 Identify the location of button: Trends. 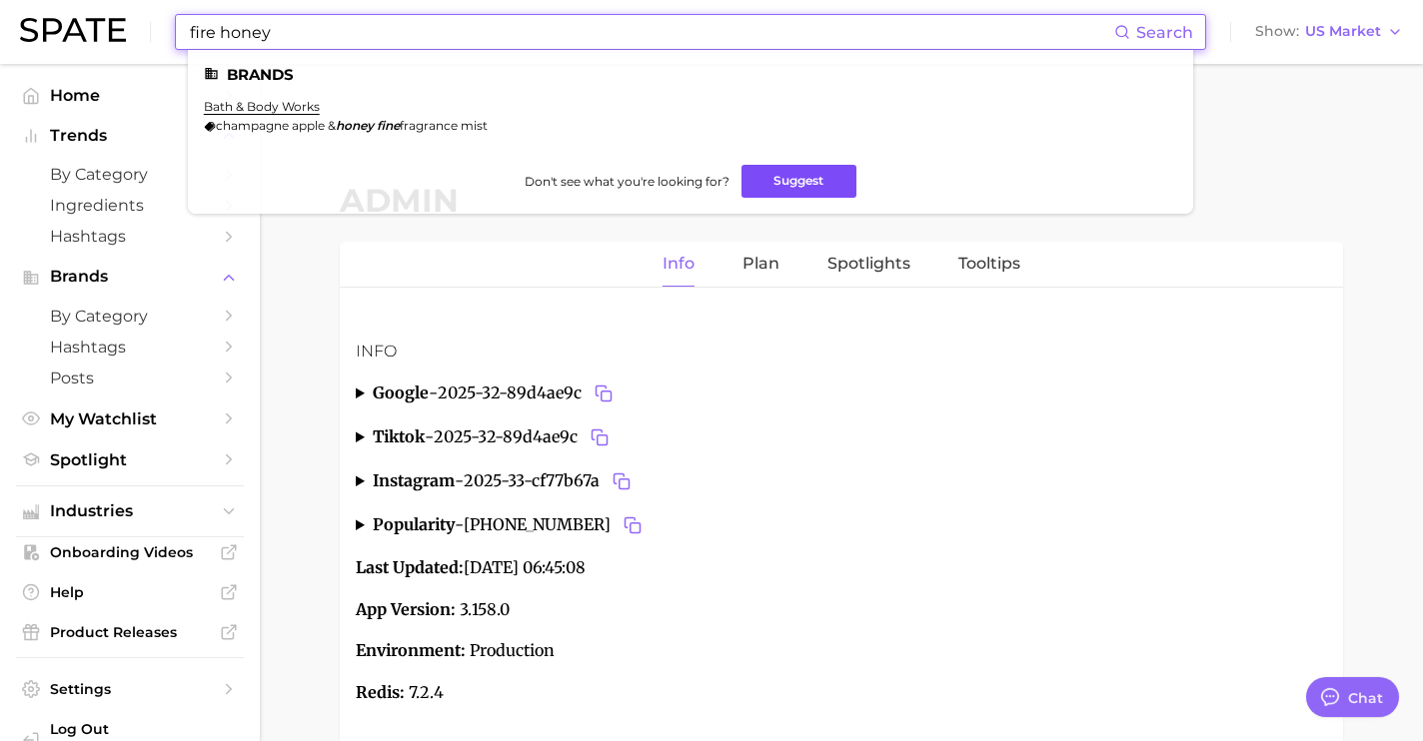
(130, 136).